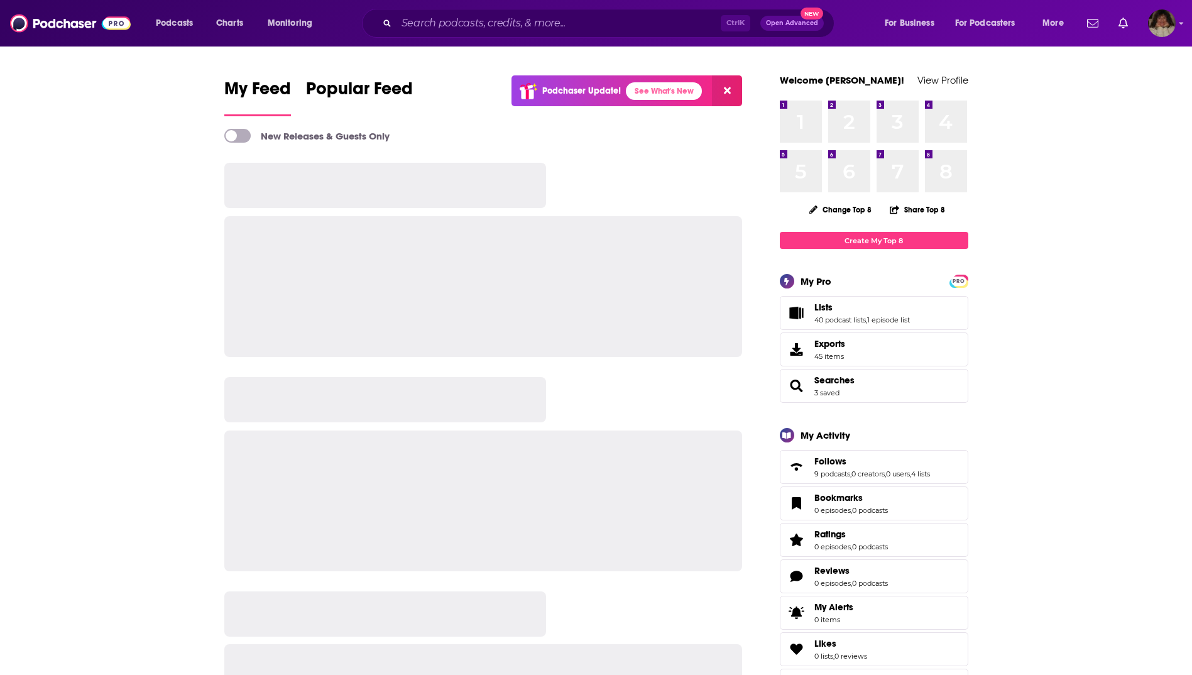 The image size is (1192, 675). Describe the element at coordinates (1162, 23) in the screenshot. I see `button: Show profile menu` at that location.